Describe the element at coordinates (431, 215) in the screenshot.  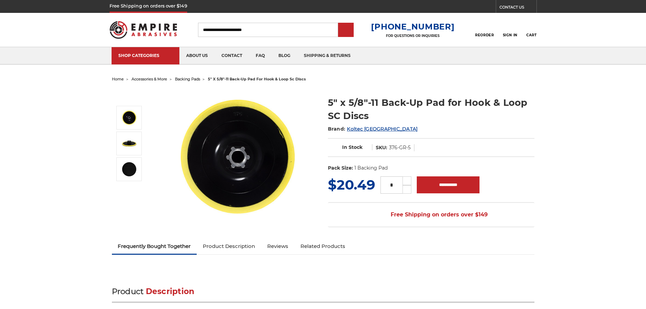
I see `span: Free Shipping on orders over $149` at that location.